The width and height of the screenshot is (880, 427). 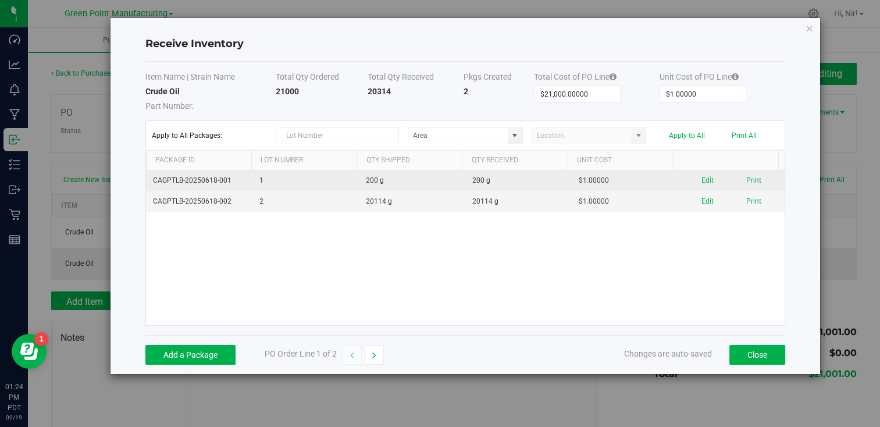 I want to click on input: Lot Number, so click(x=338, y=136).